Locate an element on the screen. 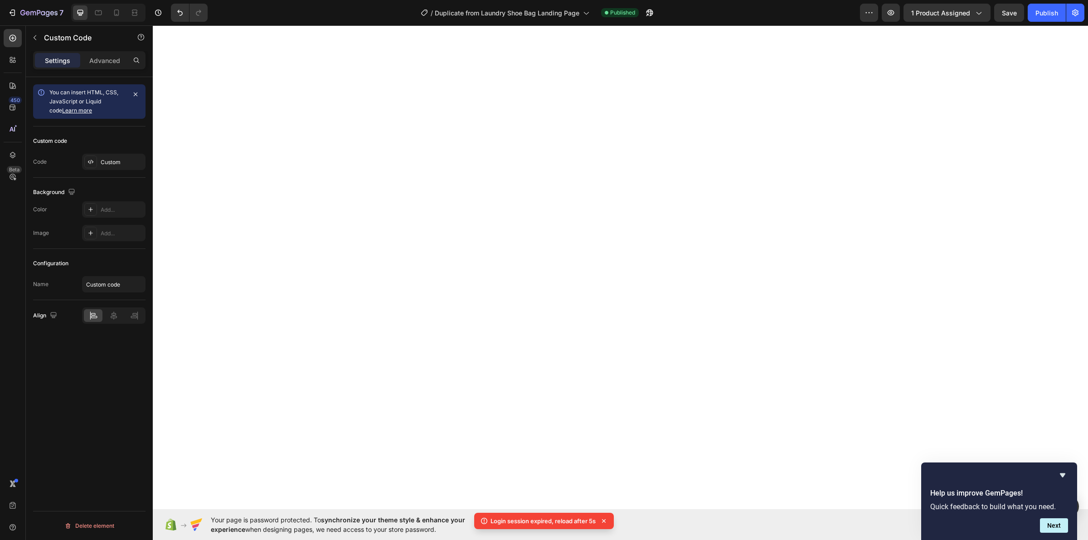  div: Code is located at coordinates (40, 162).